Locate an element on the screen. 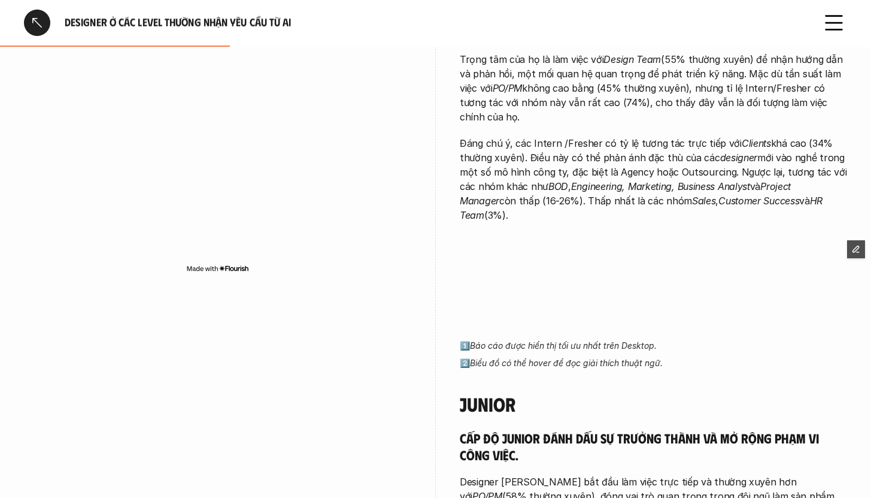  em: PO/PM is located at coordinates (508, 88).